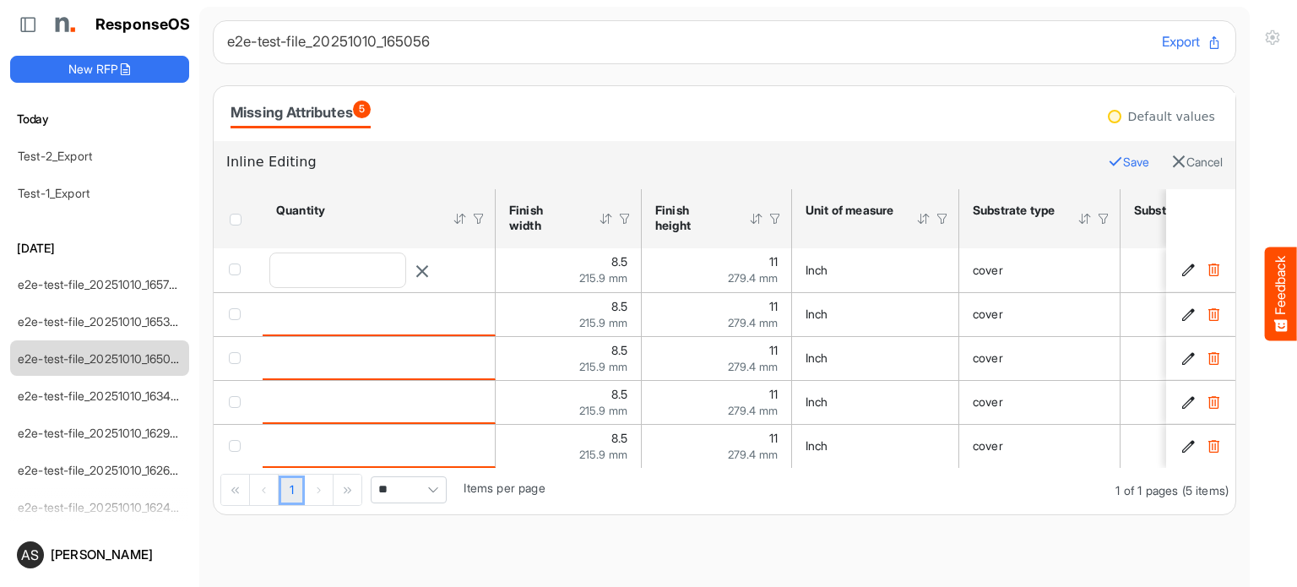 The image size is (1297, 587). I want to click on button: Feedback, so click(1281, 293).